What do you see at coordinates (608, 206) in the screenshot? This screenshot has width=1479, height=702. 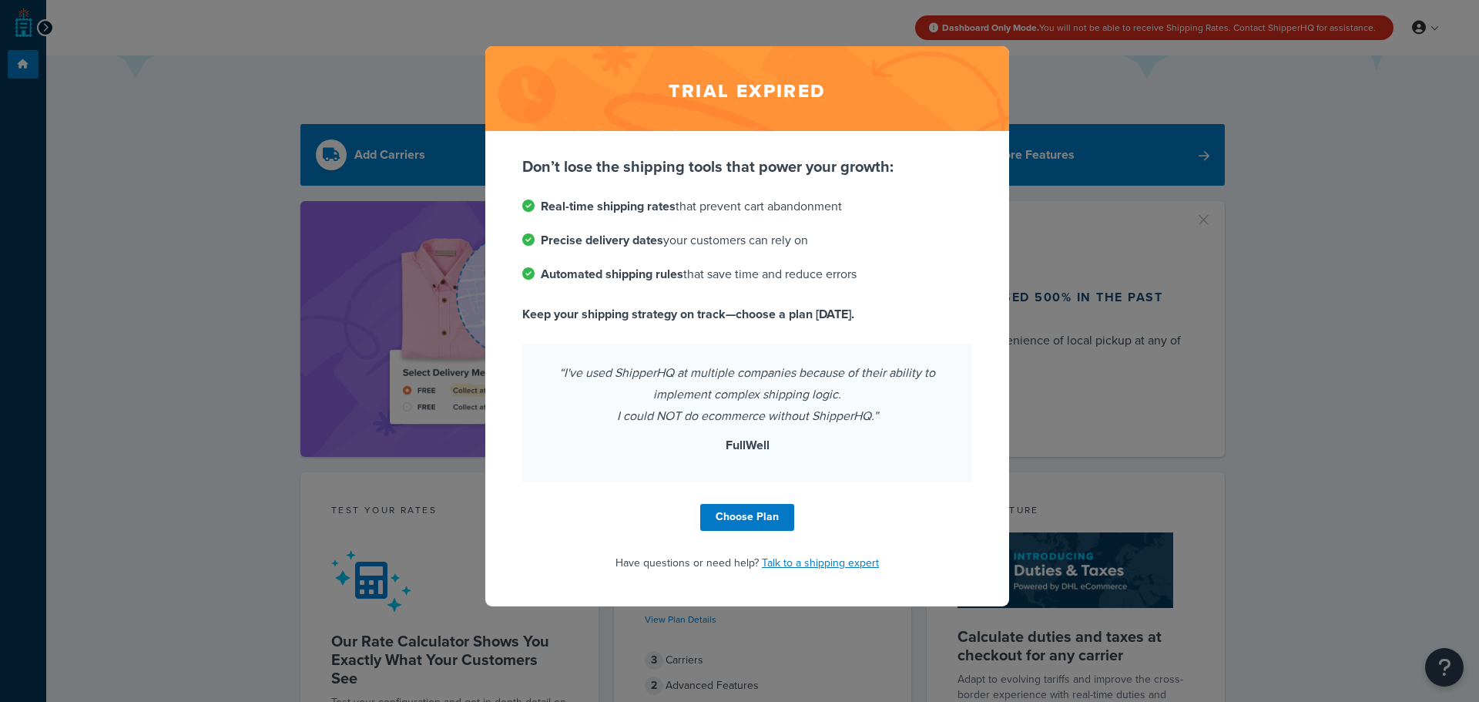 I see `strong: Real-time shipping rates` at bounding box center [608, 206].